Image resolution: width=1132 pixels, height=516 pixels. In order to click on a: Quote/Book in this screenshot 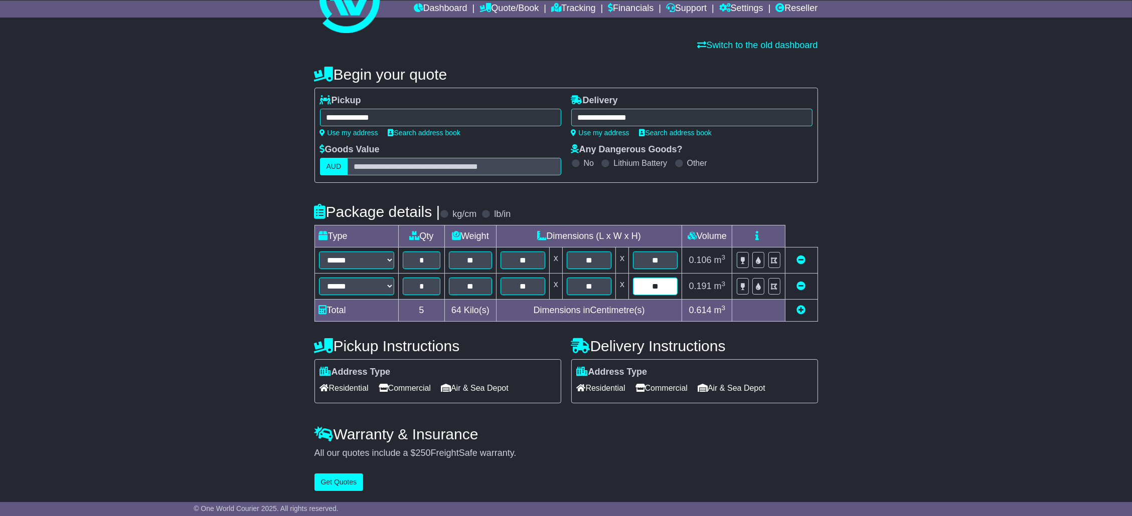, I will do `click(509, 9)`.